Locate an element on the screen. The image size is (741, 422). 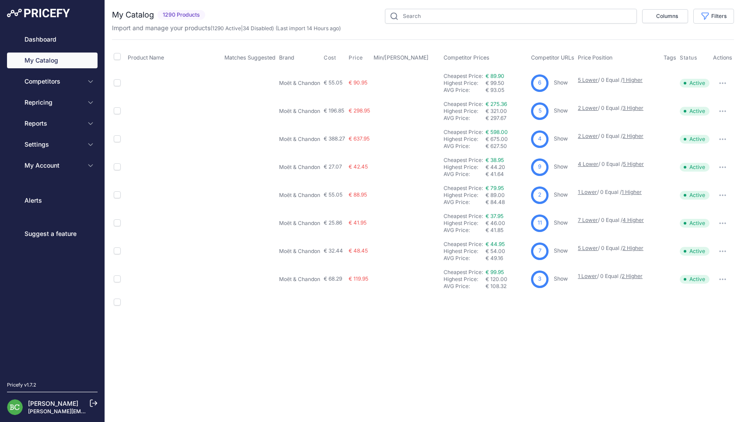
div: € 93.05 is located at coordinates (506, 90).